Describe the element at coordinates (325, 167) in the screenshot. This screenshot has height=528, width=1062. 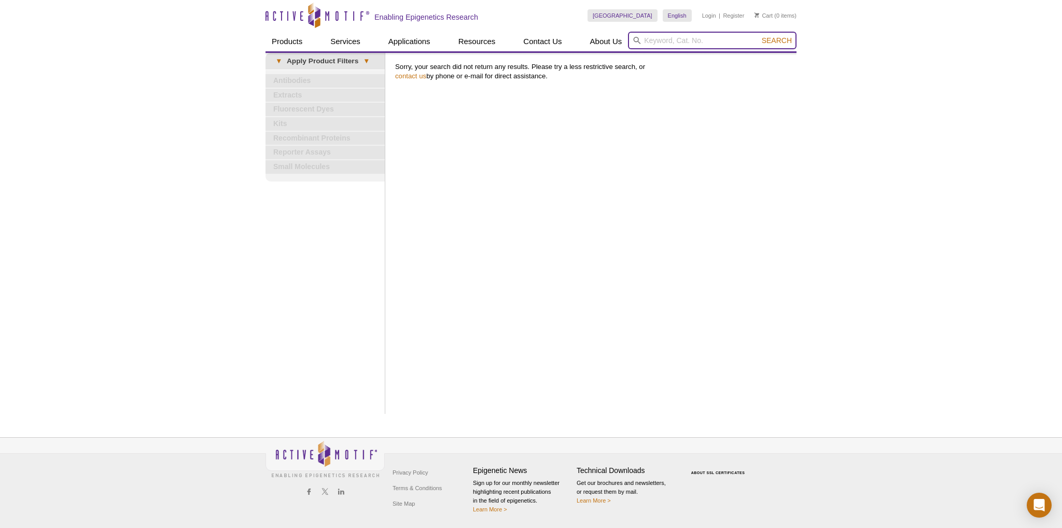
I see `a: Small Molecules` at that location.